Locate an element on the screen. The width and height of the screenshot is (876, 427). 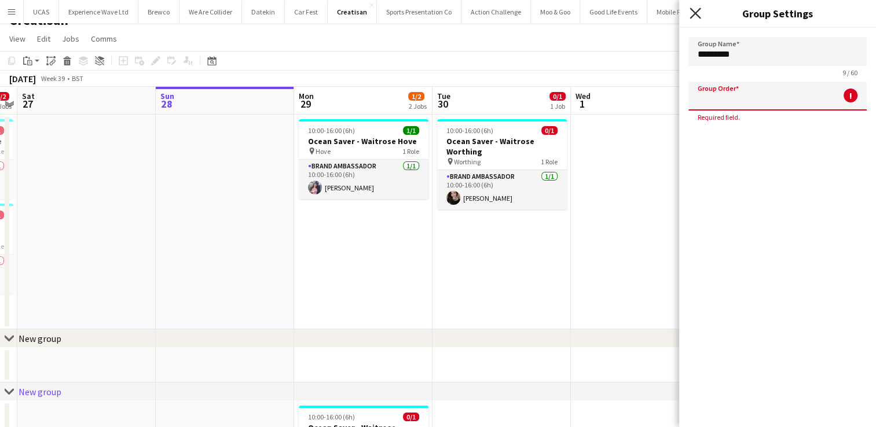
span: Jobs is located at coordinates (71, 39).